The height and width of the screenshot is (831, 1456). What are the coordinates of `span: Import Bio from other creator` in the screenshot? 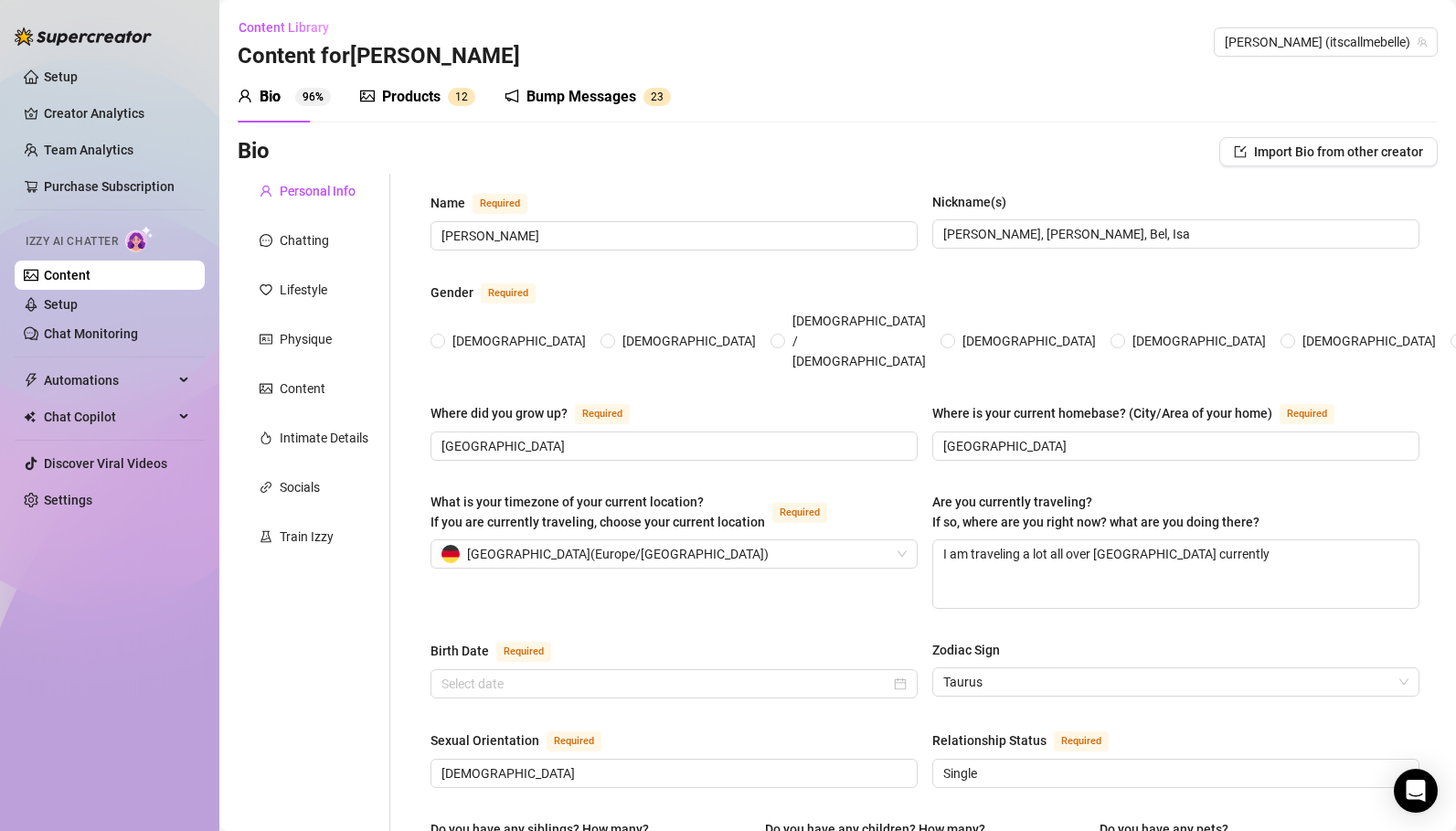 It's located at (1338, 152).